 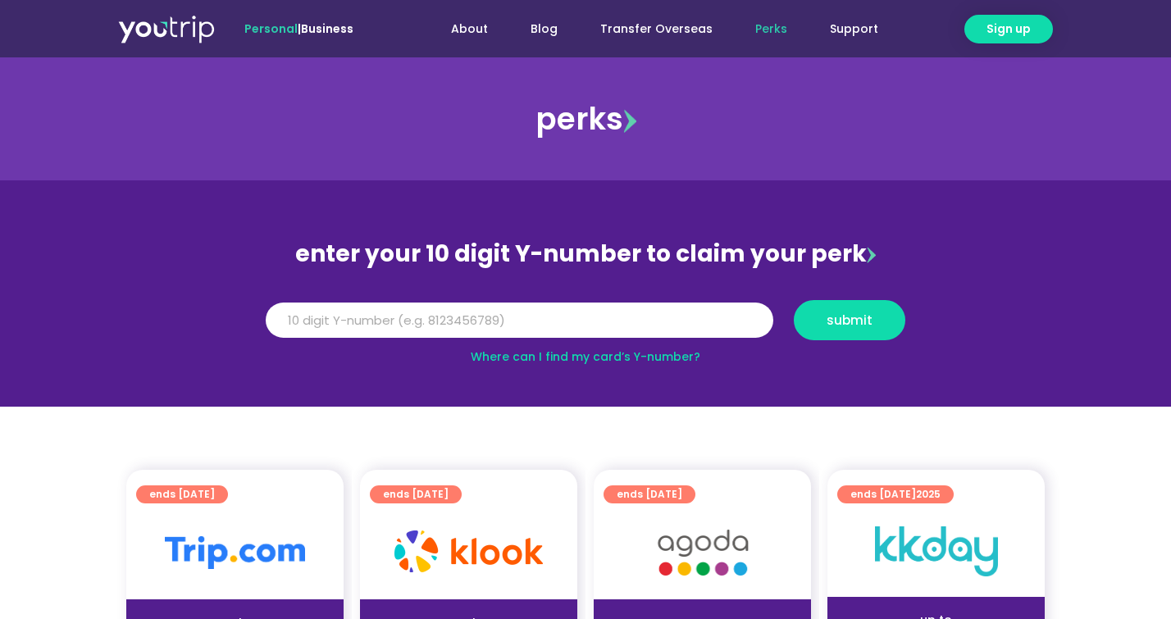 I want to click on span: Personal, so click(x=271, y=29).